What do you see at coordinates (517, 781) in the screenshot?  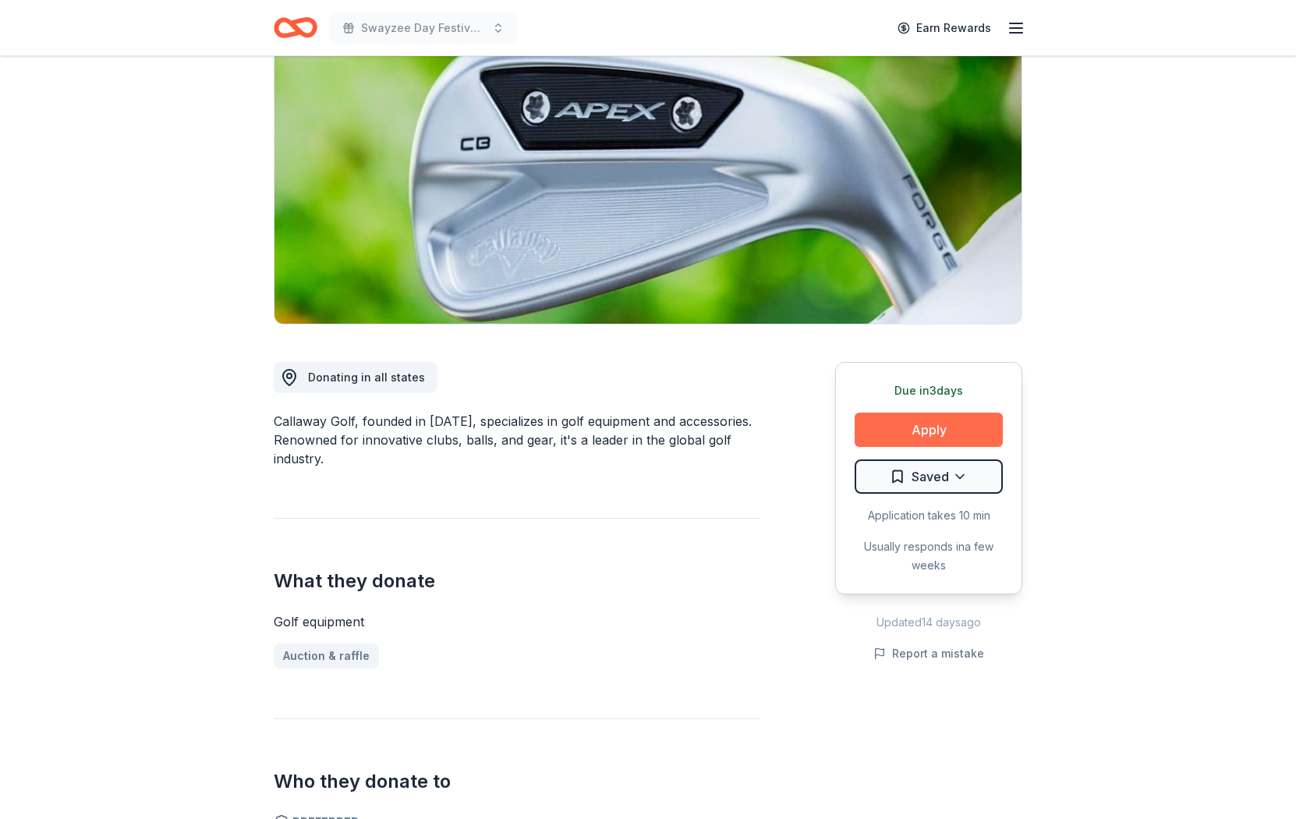 I see `h2: Who they donate to` at bounding box center [517, 781].